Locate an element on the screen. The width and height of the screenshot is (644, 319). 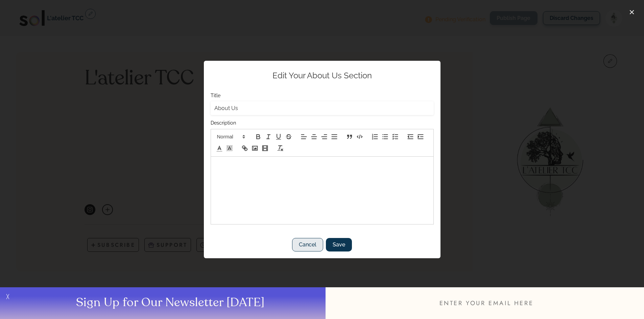
span: Save is located at coordinates (339, 245).